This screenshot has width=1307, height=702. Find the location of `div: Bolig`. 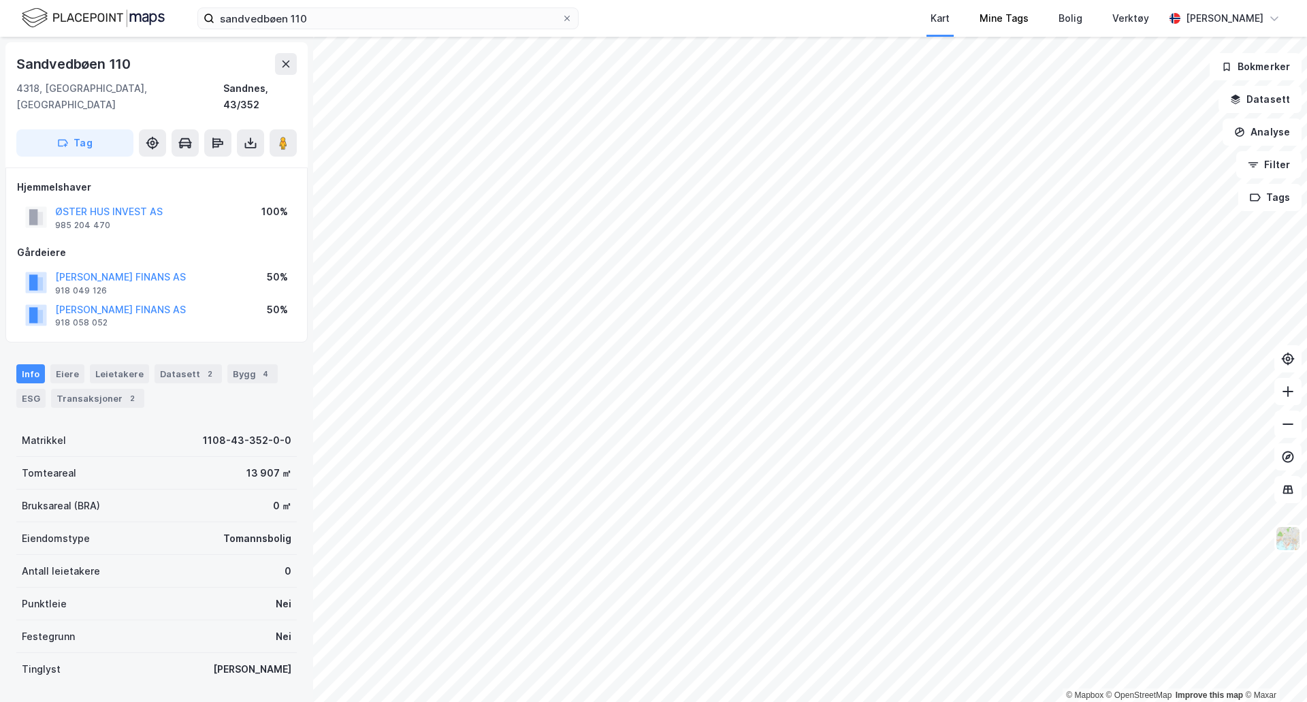

div: Bolig is located at coordinates (1070, 18).